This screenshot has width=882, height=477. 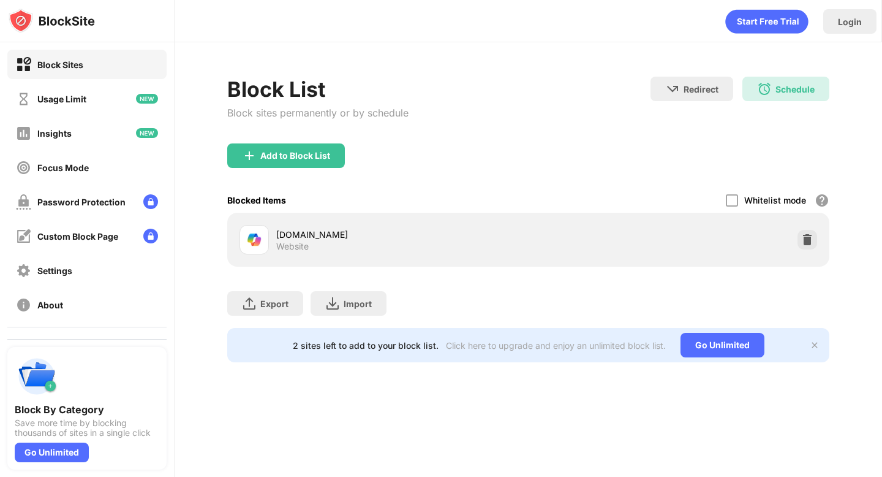 What do you see at coordinates (55, 270) in the screenshot?
I see `div: Settings` at bounding box center [55, 270].